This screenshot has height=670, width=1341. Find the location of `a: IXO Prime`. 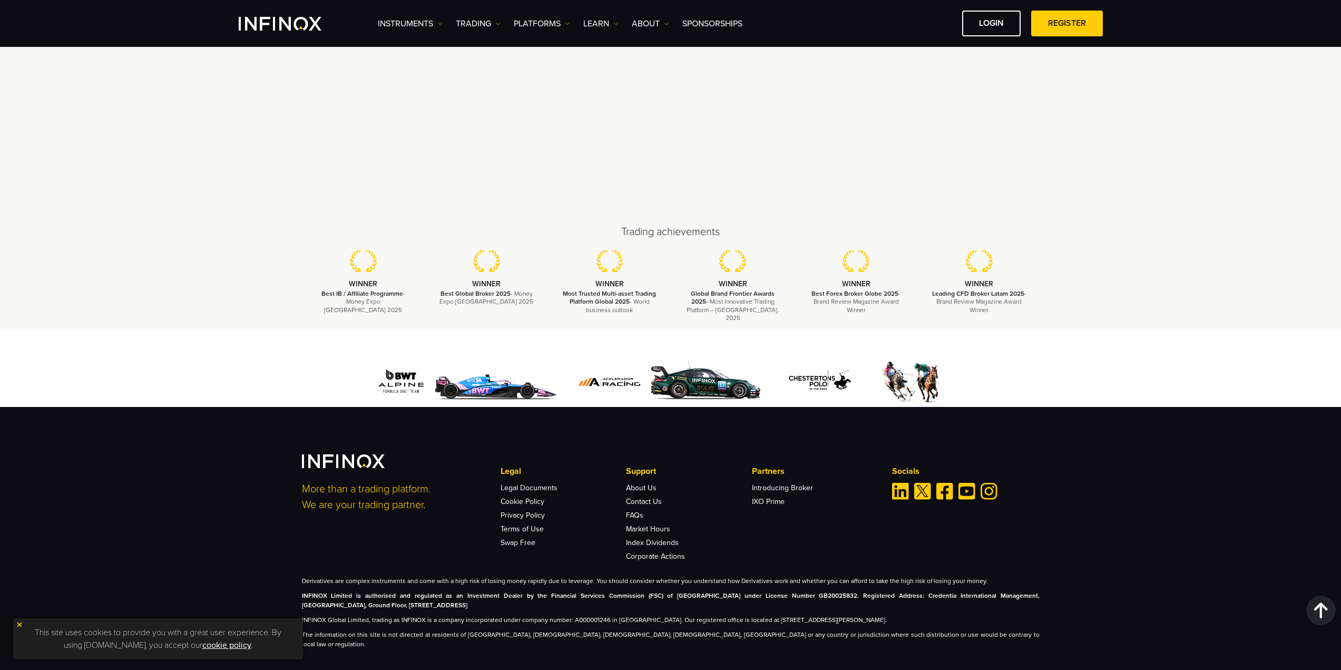

a: IXO Prime is located at coordinates (768, 501).